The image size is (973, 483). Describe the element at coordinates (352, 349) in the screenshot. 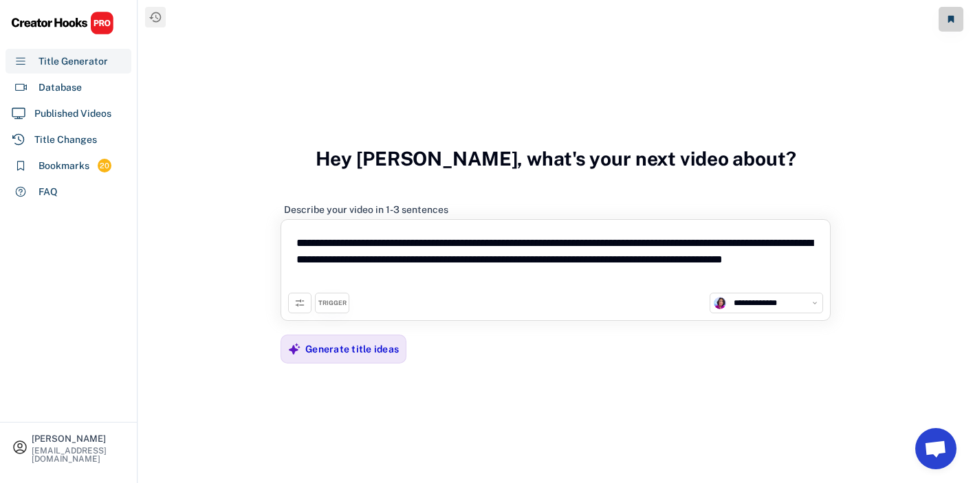

I see `div: Generate title ideas` at that location.